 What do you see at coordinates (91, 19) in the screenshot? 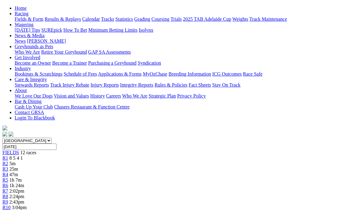
I see `a: Calendar` at bounding box center [91, 19].